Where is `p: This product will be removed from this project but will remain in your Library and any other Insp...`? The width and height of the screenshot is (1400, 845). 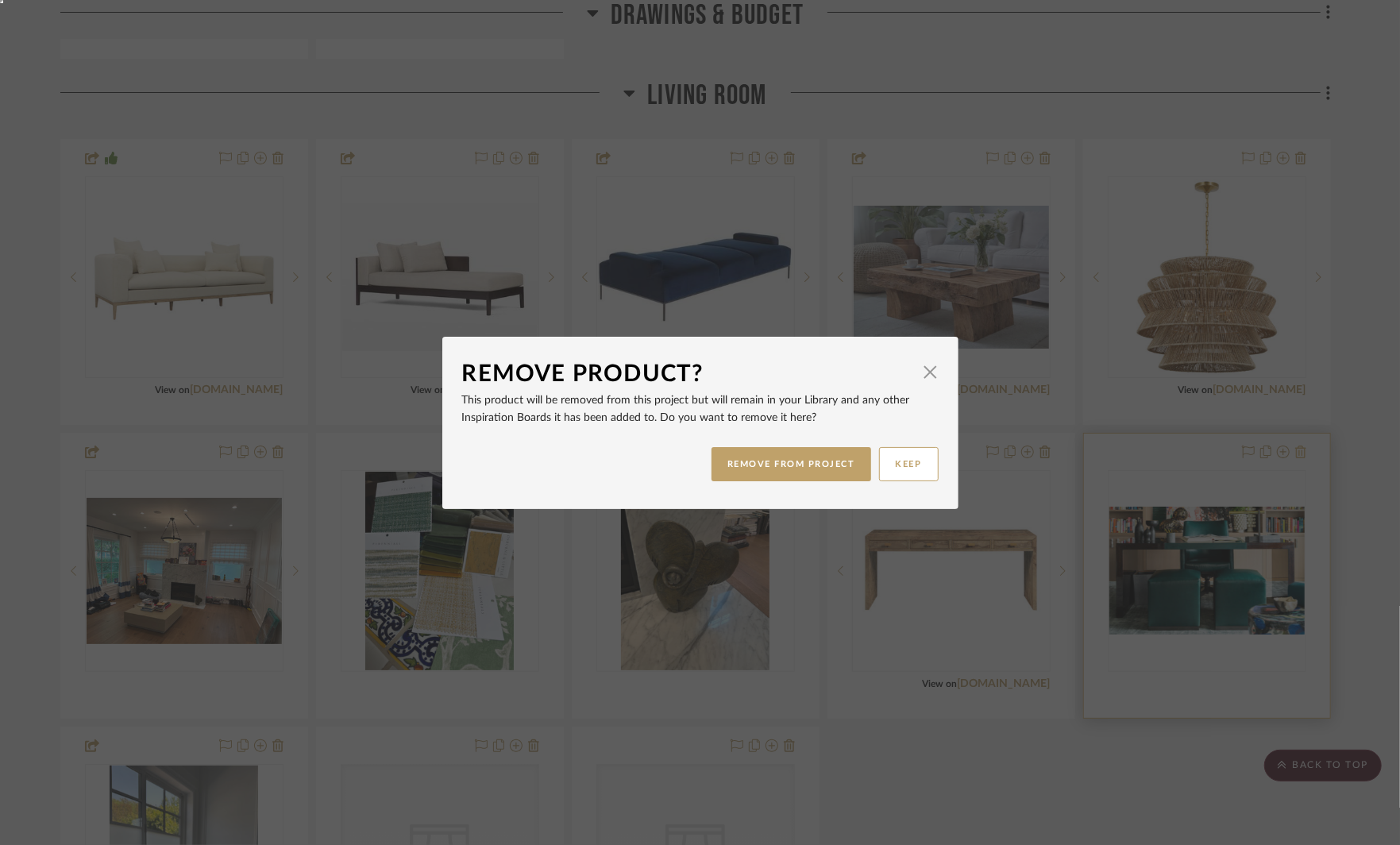
p: This product will be removed from this project but will remain in your Library and any other Insp... is located at coordinates (700, 409).